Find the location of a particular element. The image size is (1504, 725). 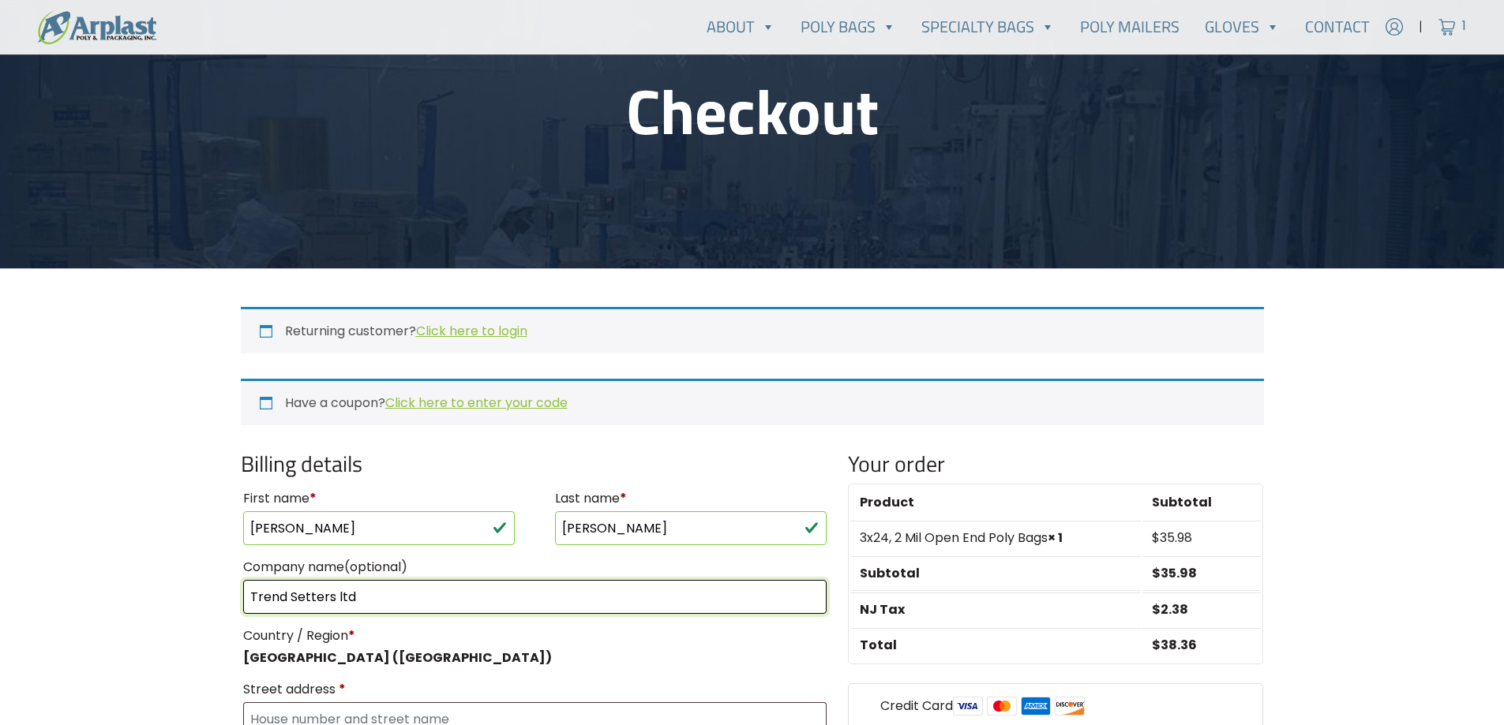

img: logo is located at coordinates (97, 27).